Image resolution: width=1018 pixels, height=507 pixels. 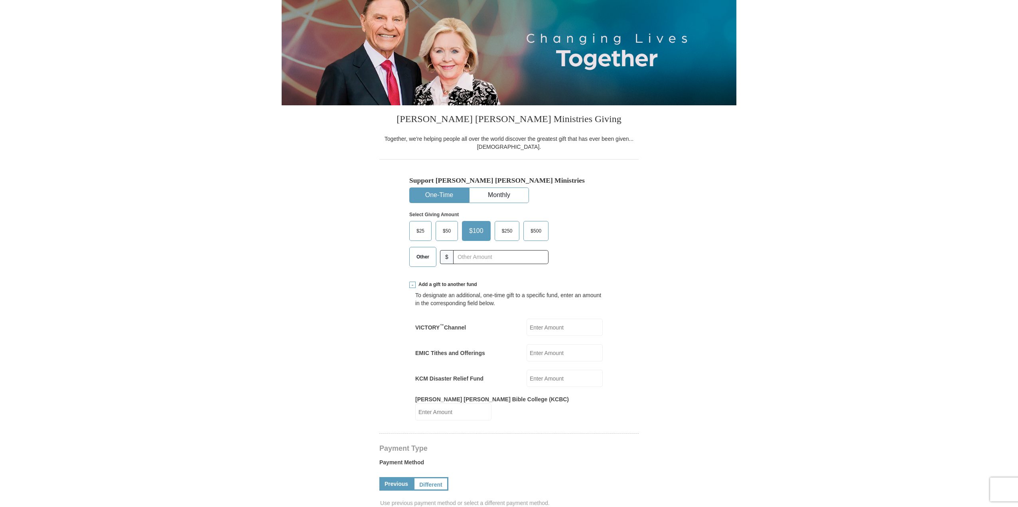 What do you see at coordinates (476, 231) in the screenshot?
I see `span: $100` at bounding box center [476, 231].